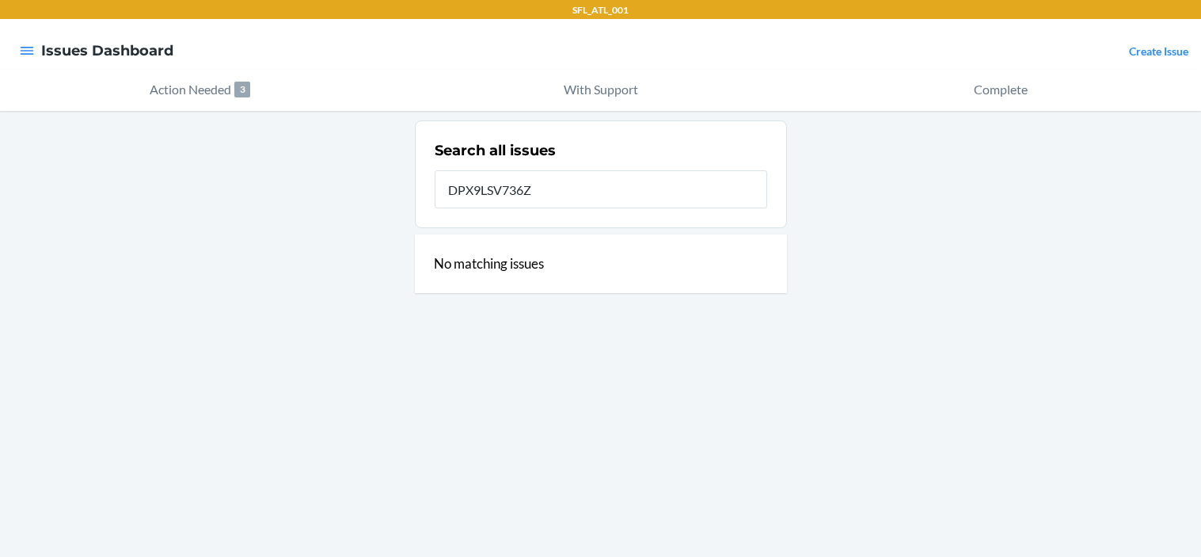 Image resolution: width=1201 pixels, height=557 pixels. What do you see at coordinates (601, 89) in the screenshot?
I see `p: With Support` at bounding box center [601, 89].